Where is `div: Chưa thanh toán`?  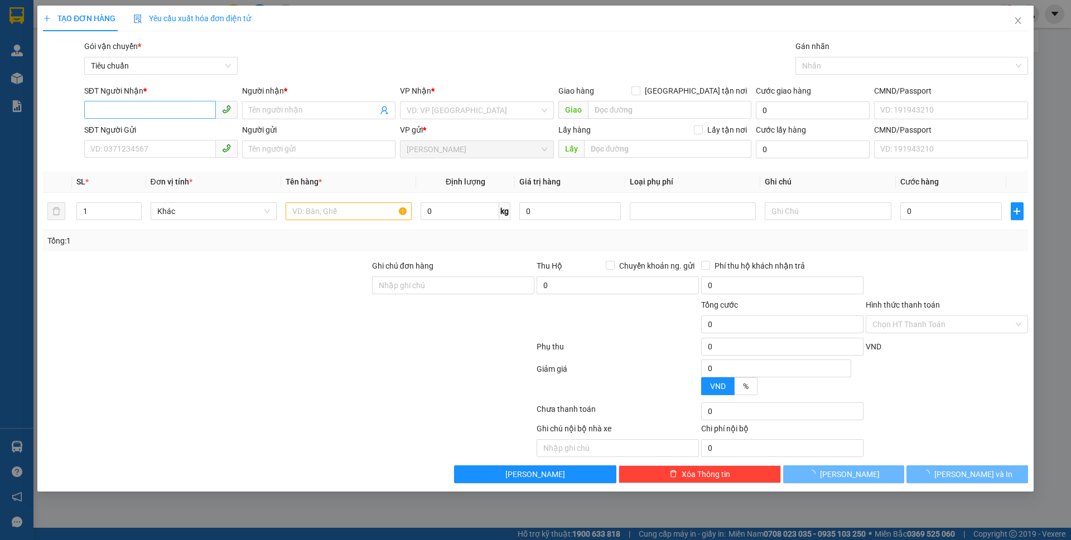 div: Chưa thanh toán is located at coordinates (617, 413).